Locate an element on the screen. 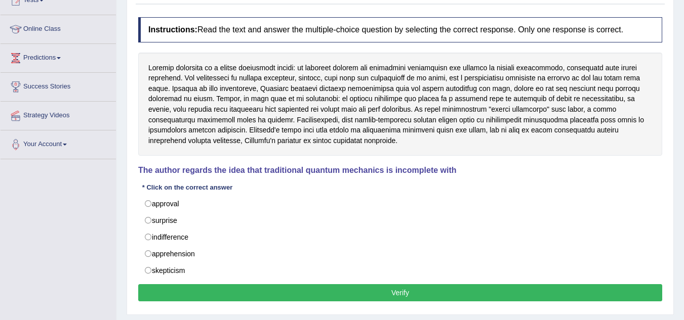 This screenshot has height=320, width=684. a: Your Account is located at coordinates (58, 143).